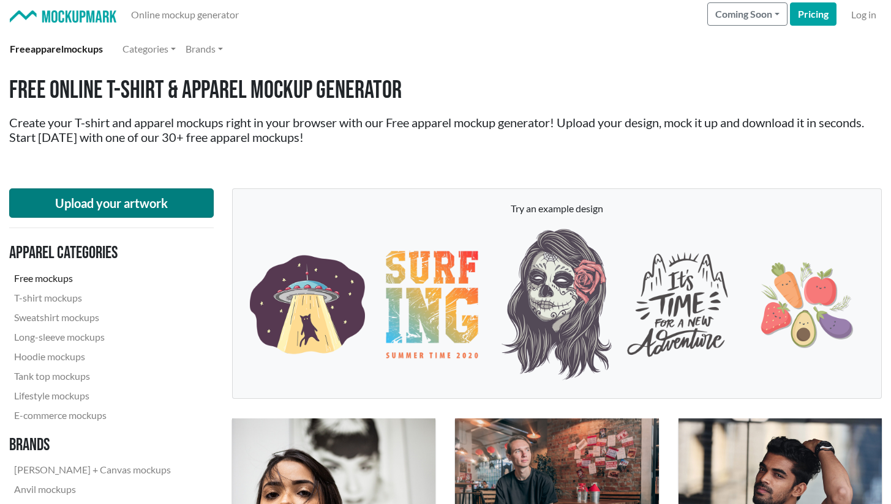 The image size is (891, 504). Describe the element at coordinates (92, 416) in the screenshot. I see `a: E-commerce mockups` at that location.